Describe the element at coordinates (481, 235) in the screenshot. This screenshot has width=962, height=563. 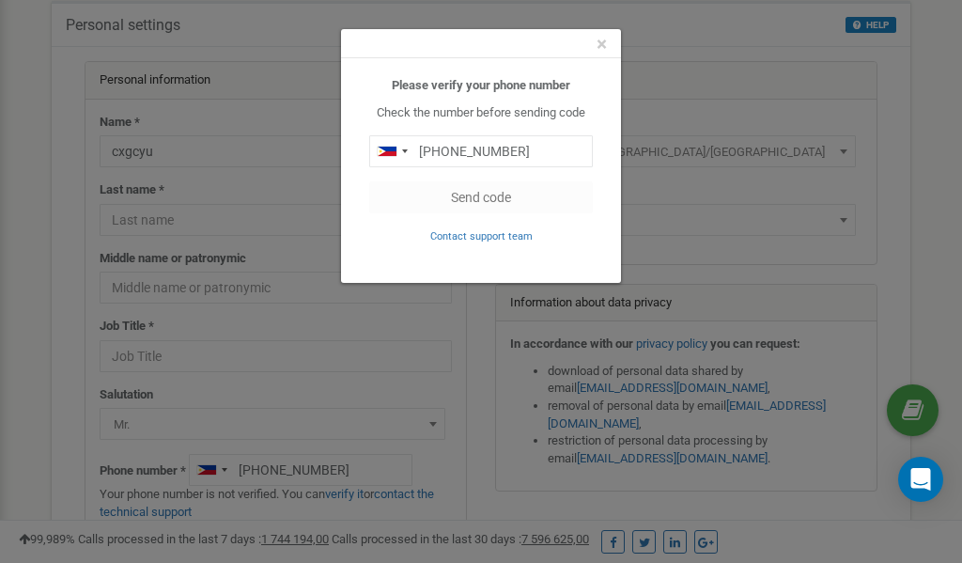
I see `a: Contact support team` at that location.